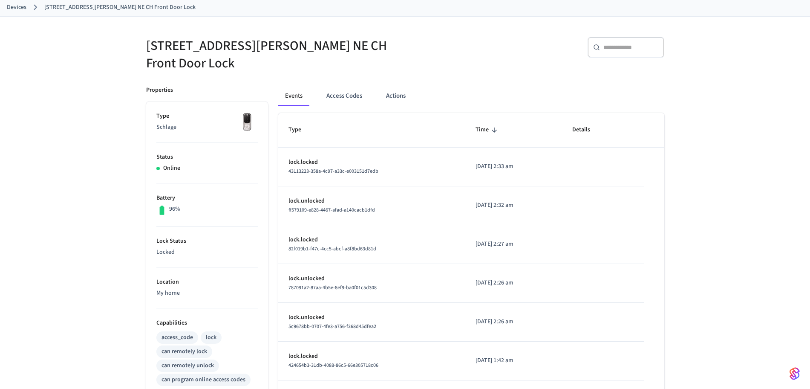  Describe the element at coordinates (207, 127) in the screenshot. I see `p: Schlage` at that location.